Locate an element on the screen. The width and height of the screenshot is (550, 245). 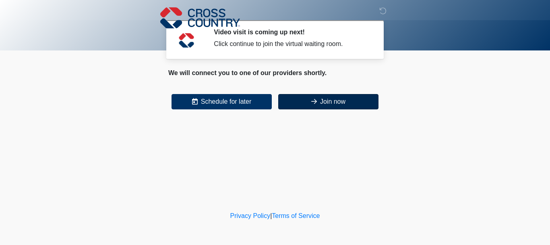
img: Cross Country Logo is located at coordinates (200, 18).